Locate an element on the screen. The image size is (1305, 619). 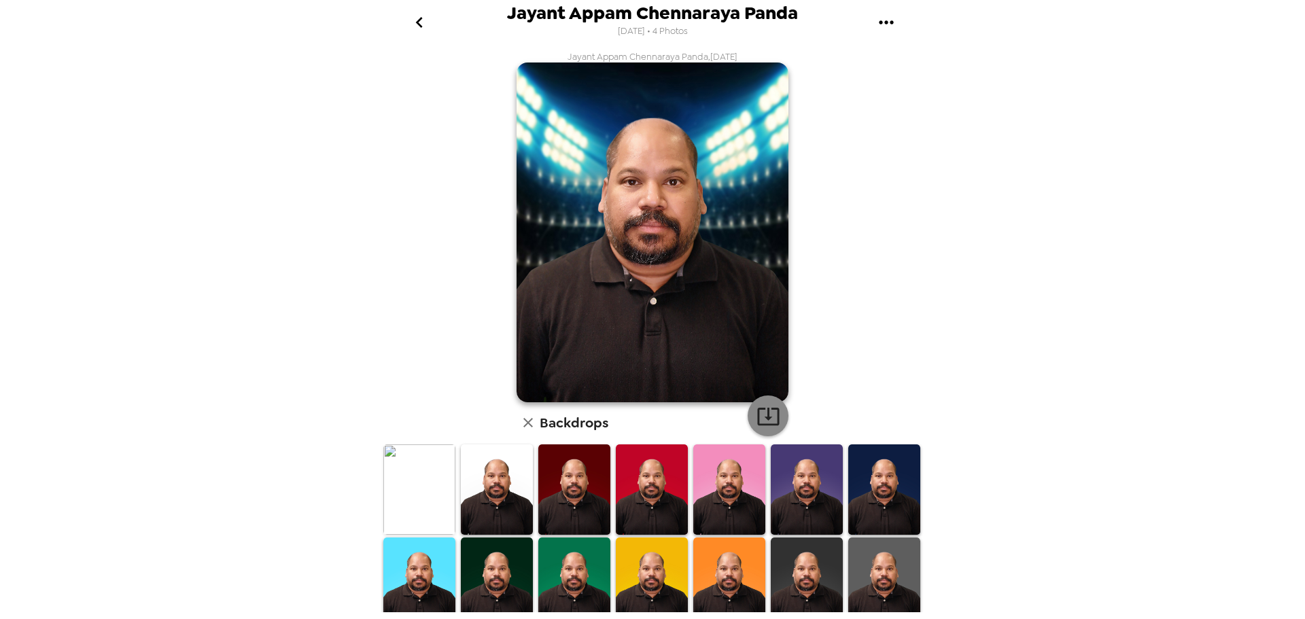
h6: Backdrops is located at coordinates (574, 423).